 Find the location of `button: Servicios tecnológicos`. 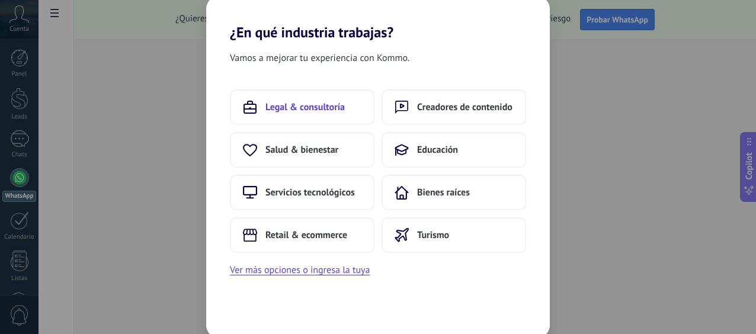

button: Servicios tecnológicos is located at coordinates (302, 192).